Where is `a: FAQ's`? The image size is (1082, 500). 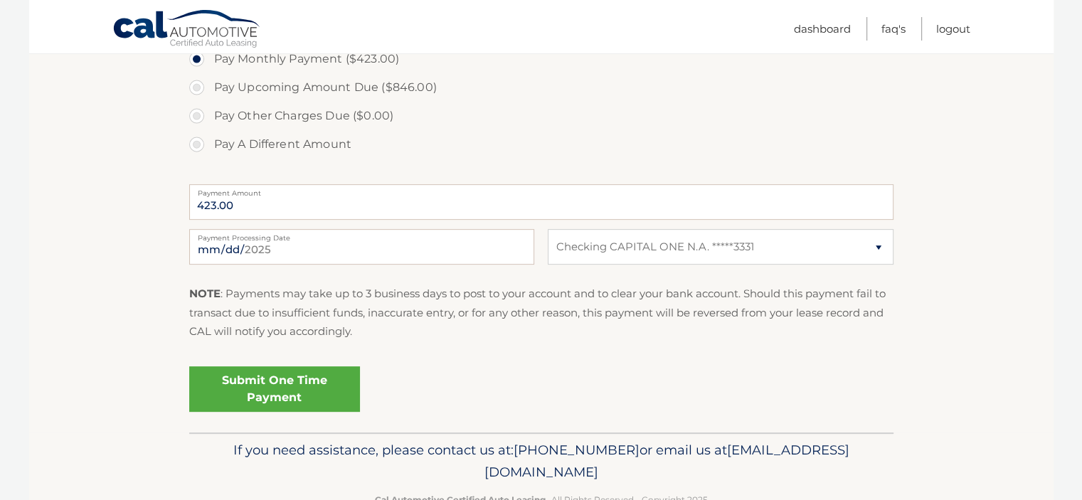 a: FAQ's is located at coordinates (894, 28).